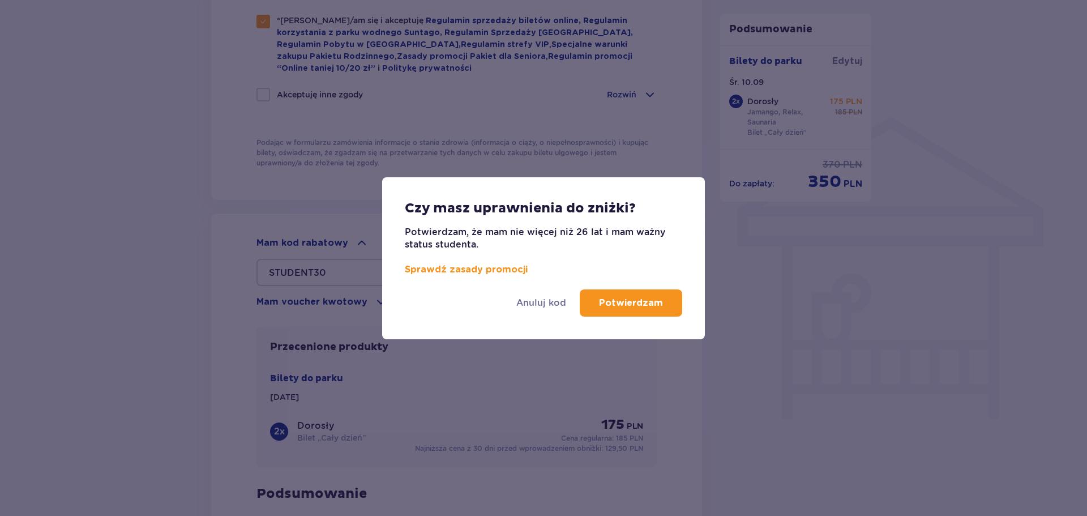 The height and width of the screenshot is (516, 1087). Describe the element at coordinates (520, 208) in the screenshot. I see `p: Czy masz uprawnienia do zniżki?` at that location.